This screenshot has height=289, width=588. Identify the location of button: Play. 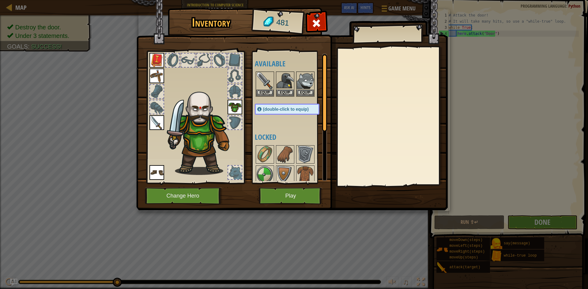
(291, 196).